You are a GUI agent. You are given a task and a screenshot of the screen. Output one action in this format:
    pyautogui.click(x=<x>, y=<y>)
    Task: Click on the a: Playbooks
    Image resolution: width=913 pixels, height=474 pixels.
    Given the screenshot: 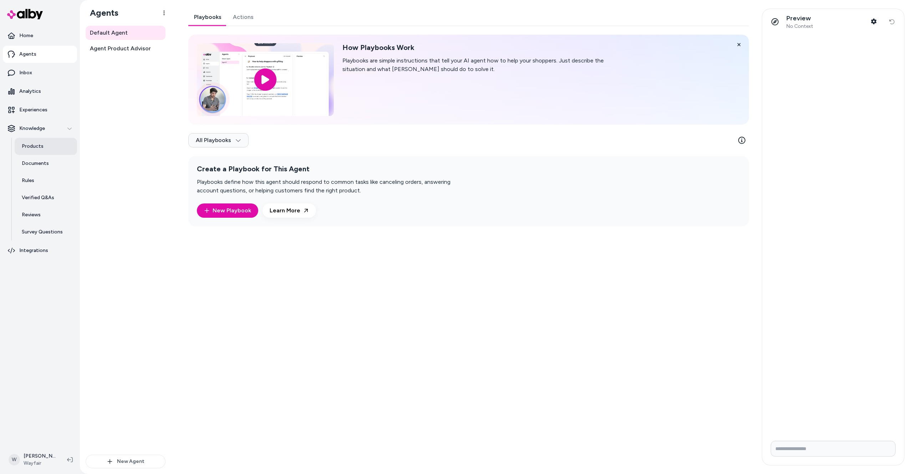 What is the action you would take?
    pyautogui.click(x=208, y=17)
    